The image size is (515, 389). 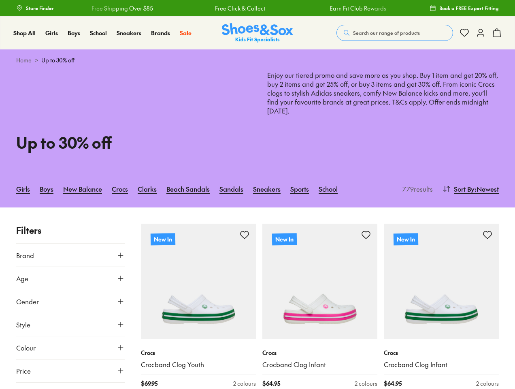 I want to click on a: Crocs, so click(x=120, y=189).